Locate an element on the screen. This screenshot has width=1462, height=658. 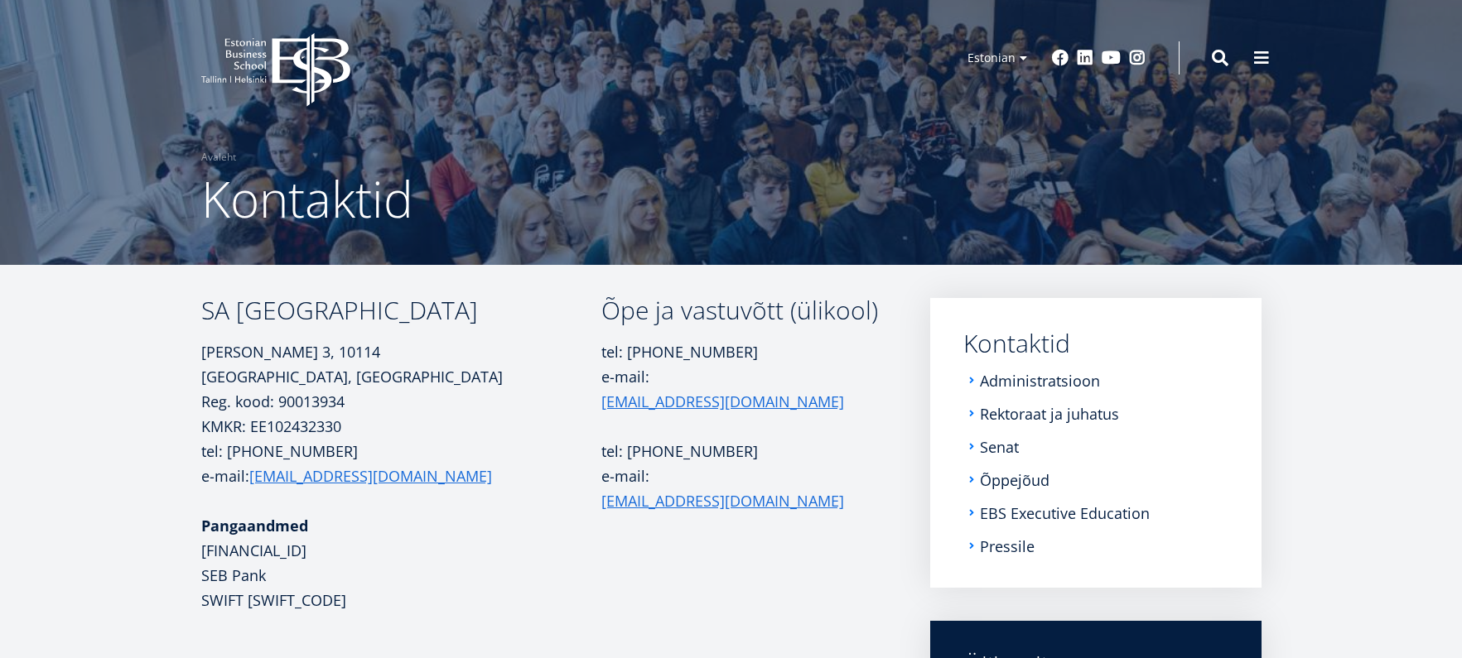
a: Administratsioon is located at coordinates (1039, 381).